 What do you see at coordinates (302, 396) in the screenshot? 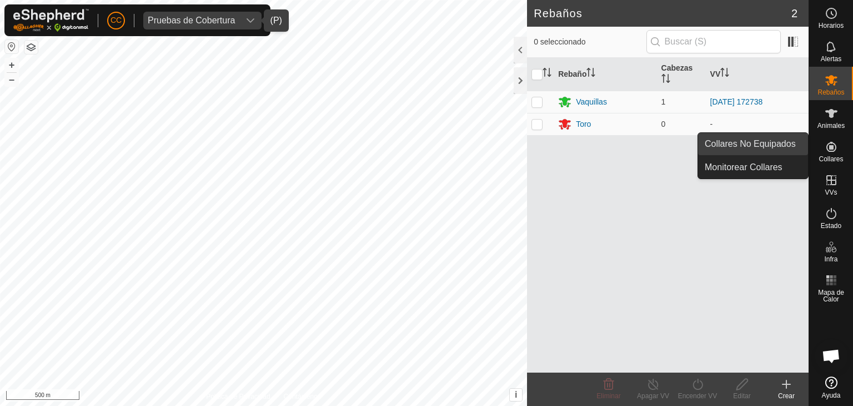
I see `a: Contáctenos` at bounding box center [302, 396].